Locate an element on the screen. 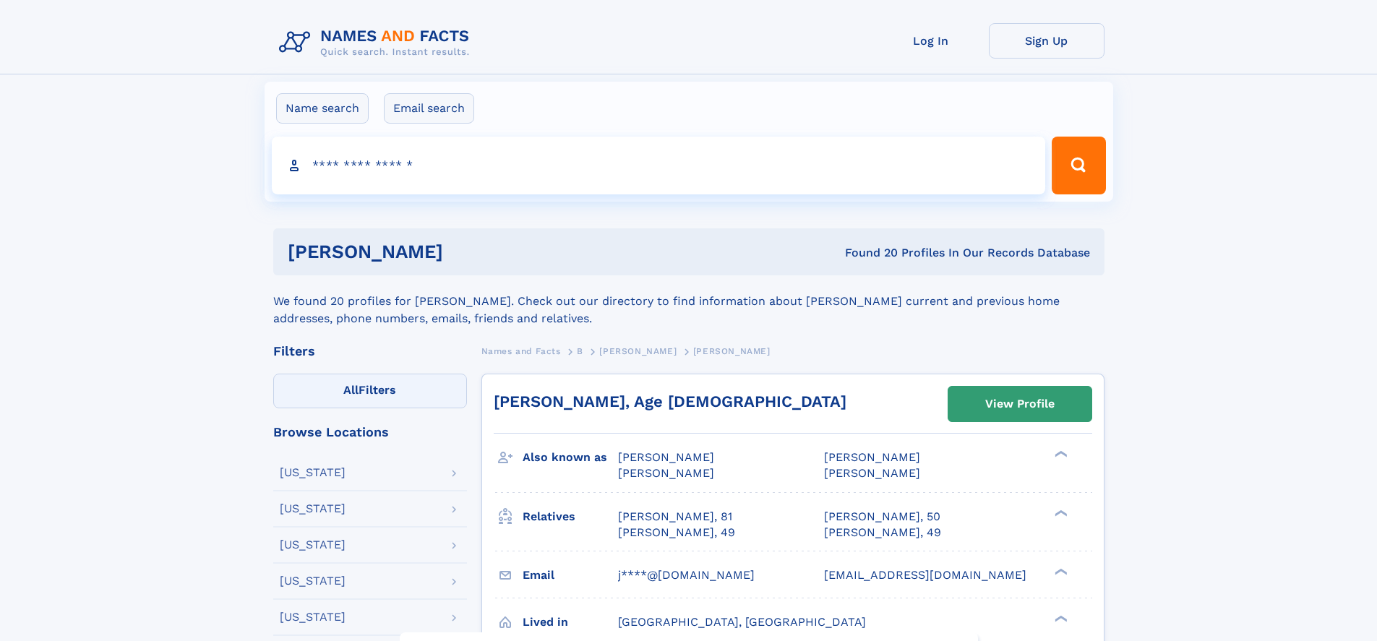 The height and width of the screenshot is (641, 1377). h3: Relatives is located at coordinates (570, 517).